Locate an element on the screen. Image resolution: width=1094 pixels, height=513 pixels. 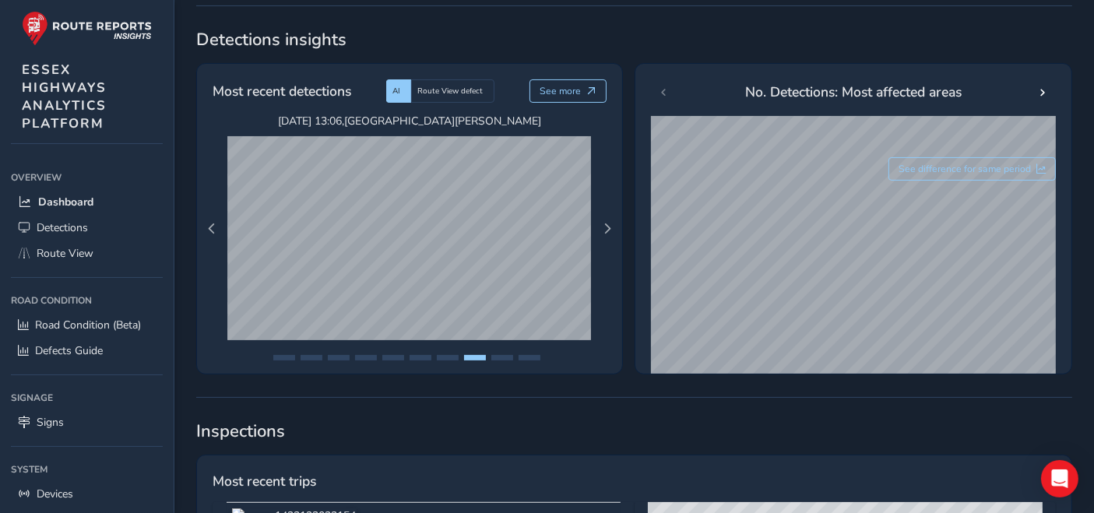
button: Page 10 is located at coordinates (529, 357).